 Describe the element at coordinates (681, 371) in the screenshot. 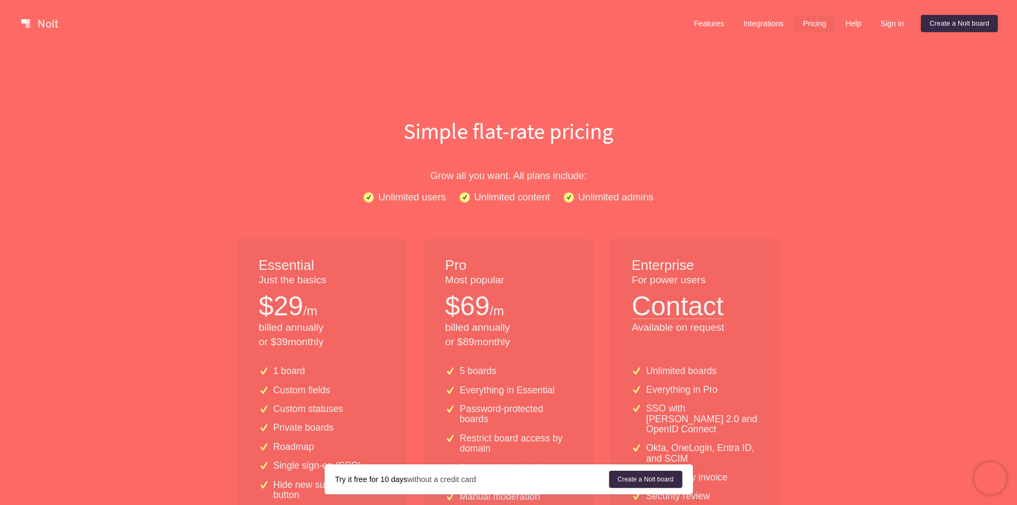

I see `p: Unlimited boards` at that location.